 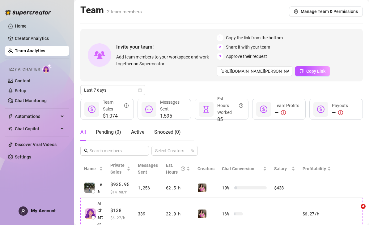 What do you see at coordinates (296, 11) in the screenshot?
I see `span: setting` at bounding box center [296, 11].